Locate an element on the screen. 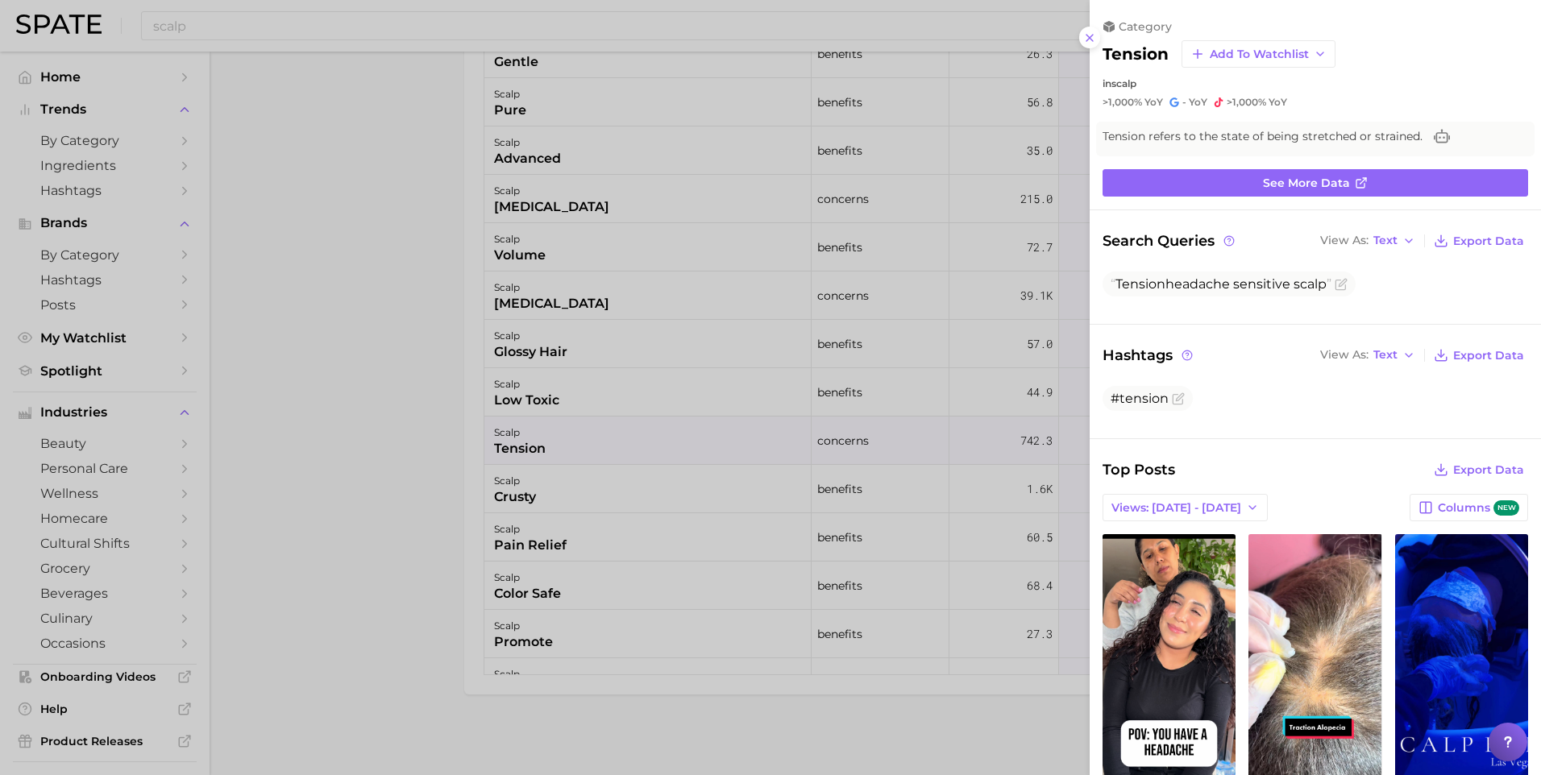  span: Search Queries is located at coordinates (1169, 241).